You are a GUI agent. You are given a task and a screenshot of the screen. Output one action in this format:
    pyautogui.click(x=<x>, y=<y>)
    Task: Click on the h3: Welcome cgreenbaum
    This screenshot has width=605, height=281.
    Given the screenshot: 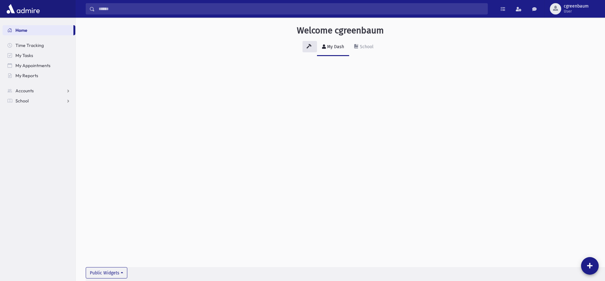 What is the action you would take?
    pyautogui.click(x=340, y=31)
    